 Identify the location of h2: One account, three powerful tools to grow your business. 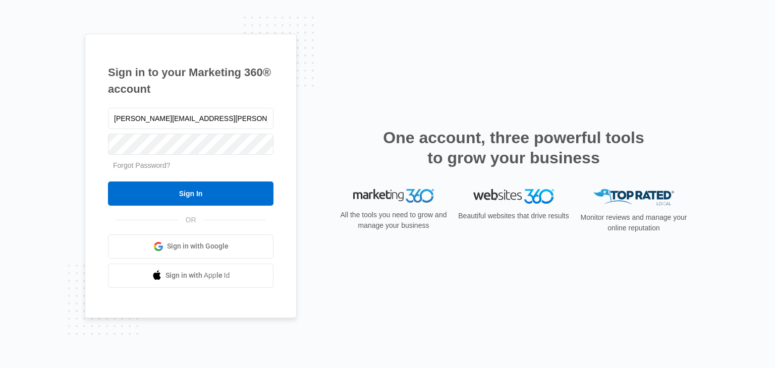
(514, 148).